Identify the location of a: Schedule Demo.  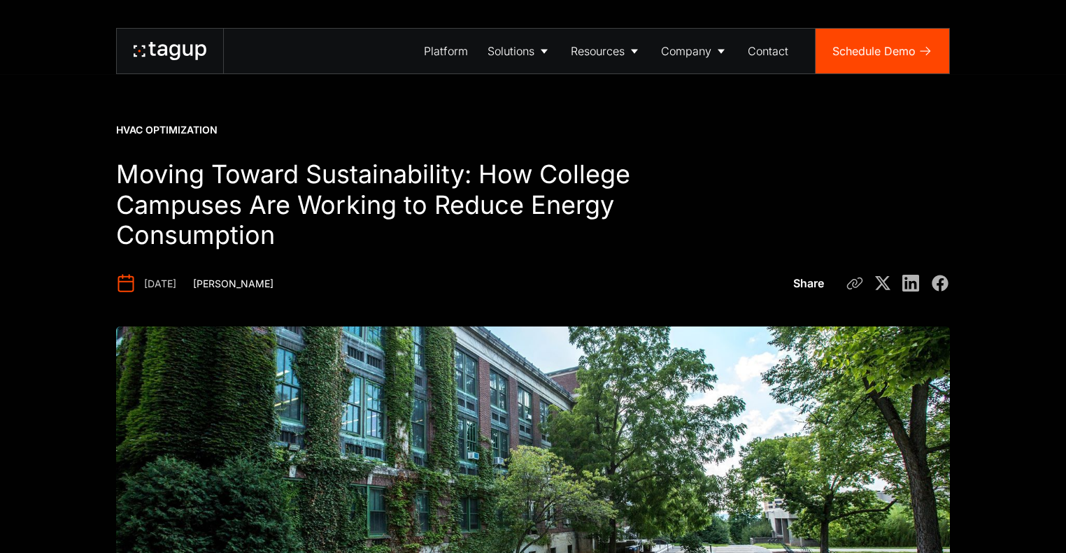
(882, 51).